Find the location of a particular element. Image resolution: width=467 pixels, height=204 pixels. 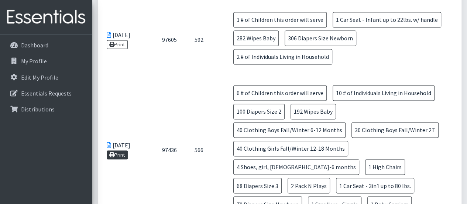

span: 282 Wipes Baby is located at coordinates (256, 38).